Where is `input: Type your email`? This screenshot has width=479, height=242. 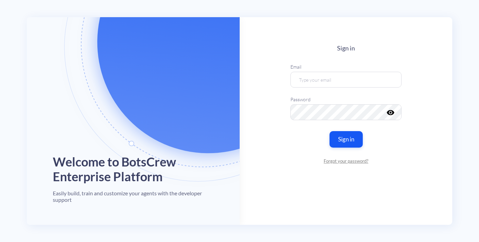 input: Type your email is located at coordinates (346, 80).